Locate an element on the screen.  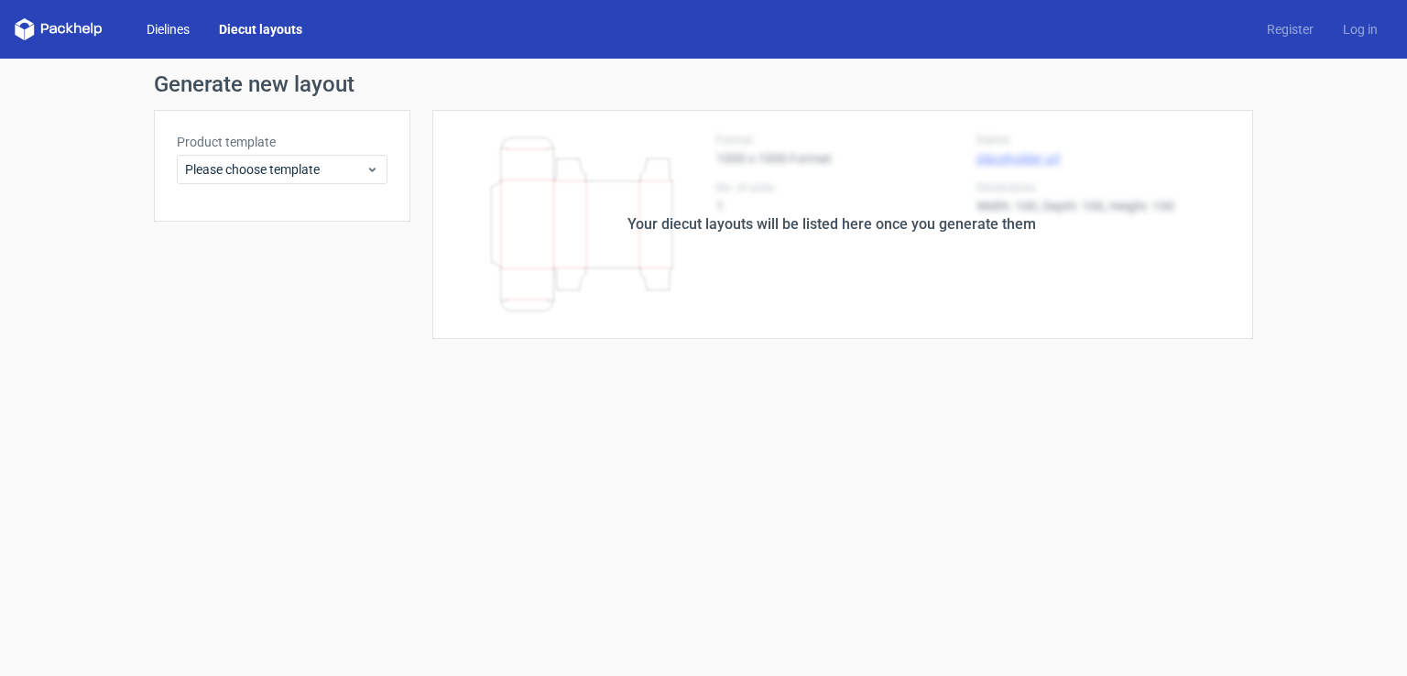
span: Please choose template is located at coordinates (275, 169).